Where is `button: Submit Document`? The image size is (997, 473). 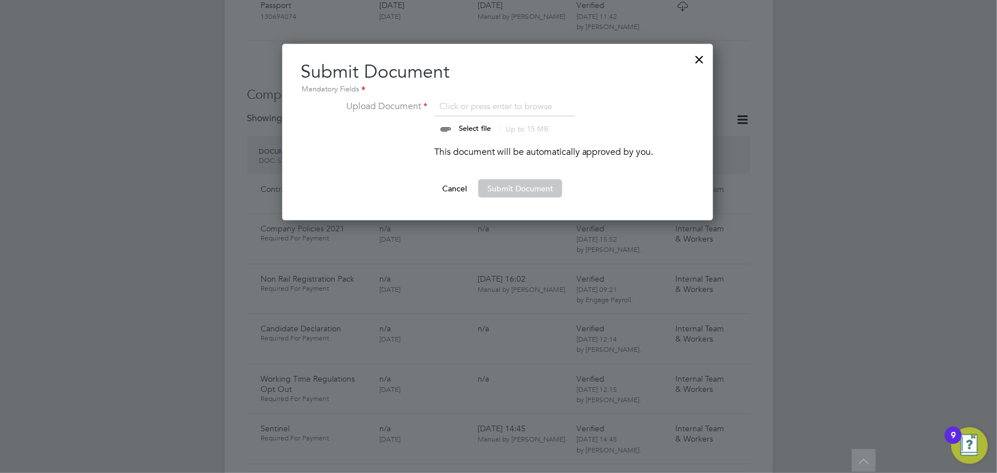
button: Submit Document is located at coordinates (520, 189).